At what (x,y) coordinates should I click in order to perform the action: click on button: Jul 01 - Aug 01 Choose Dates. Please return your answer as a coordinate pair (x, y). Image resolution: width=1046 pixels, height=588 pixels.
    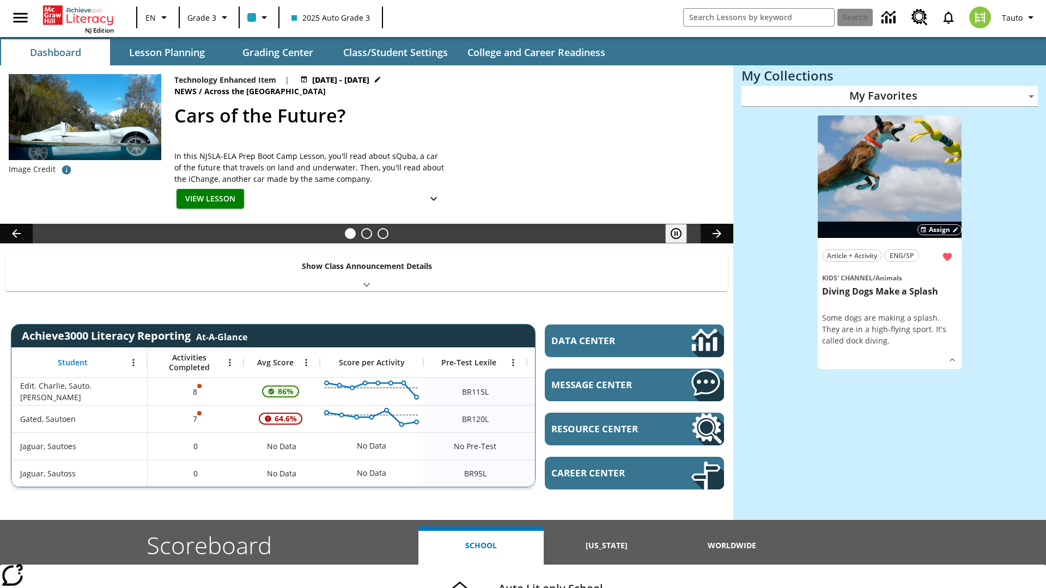
    Looking at the image, I should click on (340, 80).